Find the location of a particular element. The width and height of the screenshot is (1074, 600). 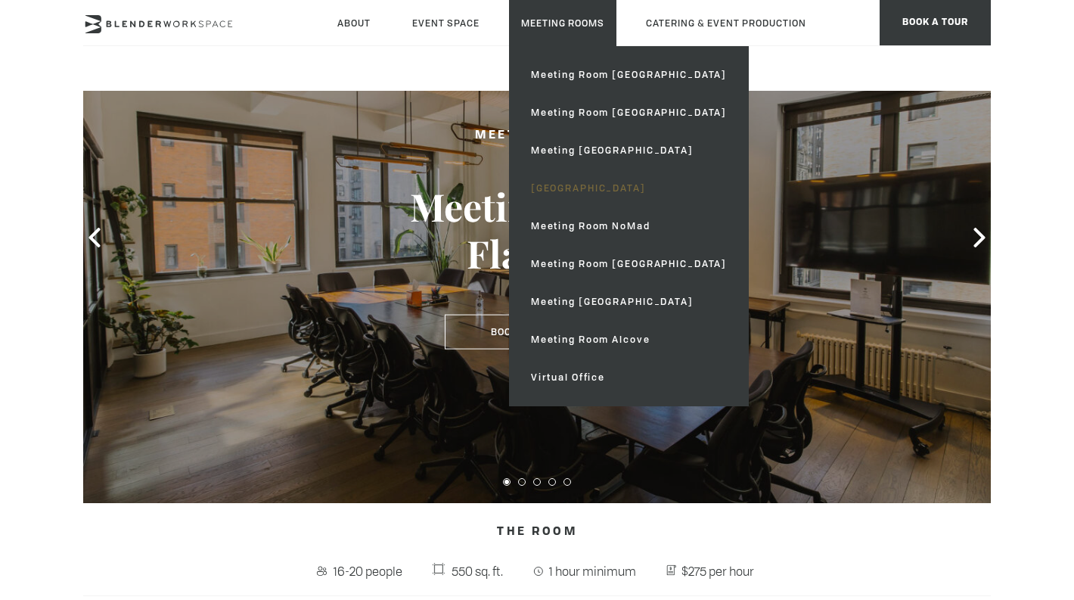

span: $275 per hour is located at coordinates (718, 571).